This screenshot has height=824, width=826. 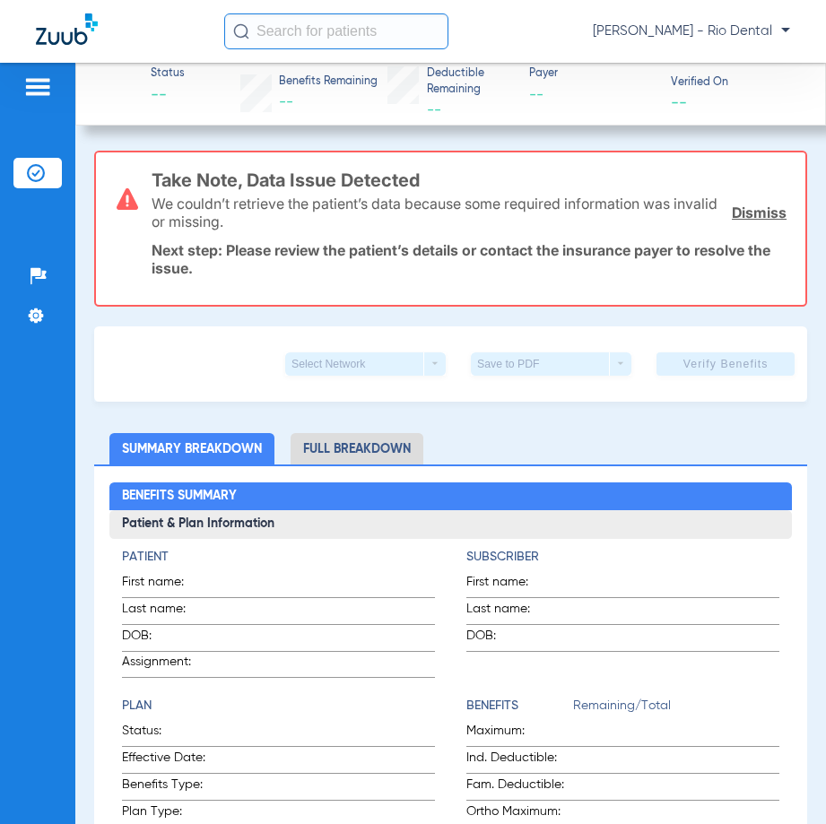 What do you see at coordinates (241, 31) in the screenshot?
I see `img: Search Icon` at bounding box center [241, 31].